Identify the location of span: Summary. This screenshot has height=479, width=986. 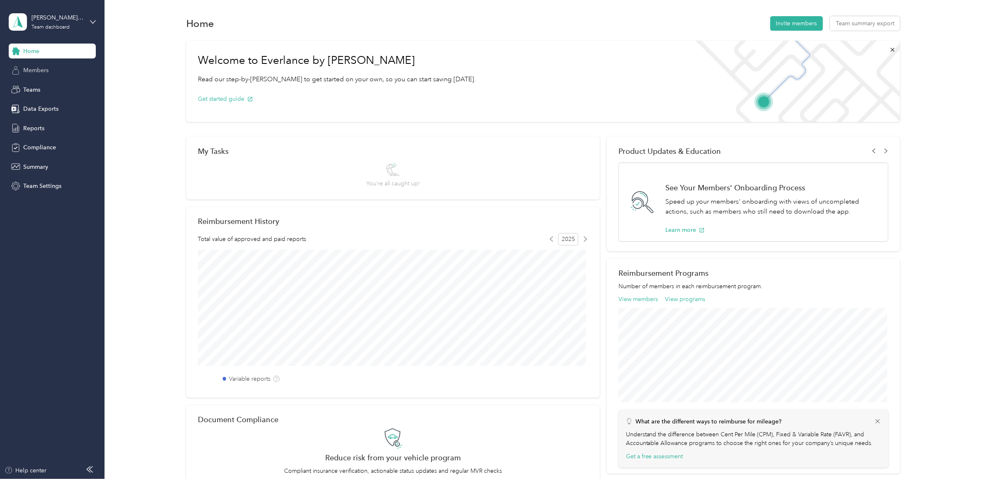
(36, 167).